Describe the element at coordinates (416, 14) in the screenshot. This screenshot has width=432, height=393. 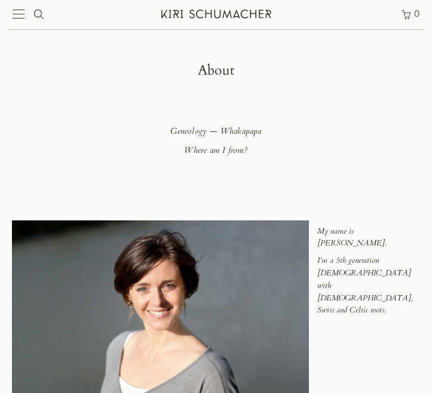
I see `span: 0` at that location.